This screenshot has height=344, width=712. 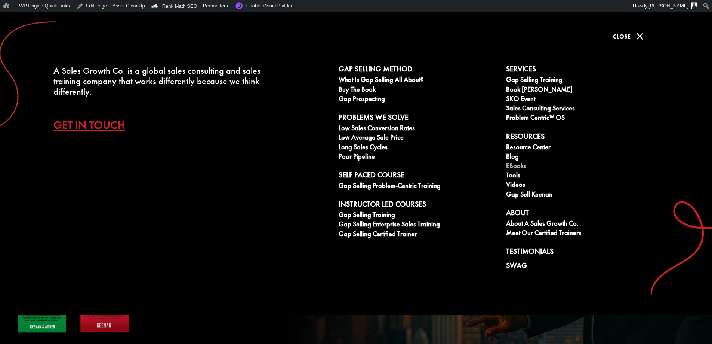 I want to click on span: Close, so click(x=622, y=36).